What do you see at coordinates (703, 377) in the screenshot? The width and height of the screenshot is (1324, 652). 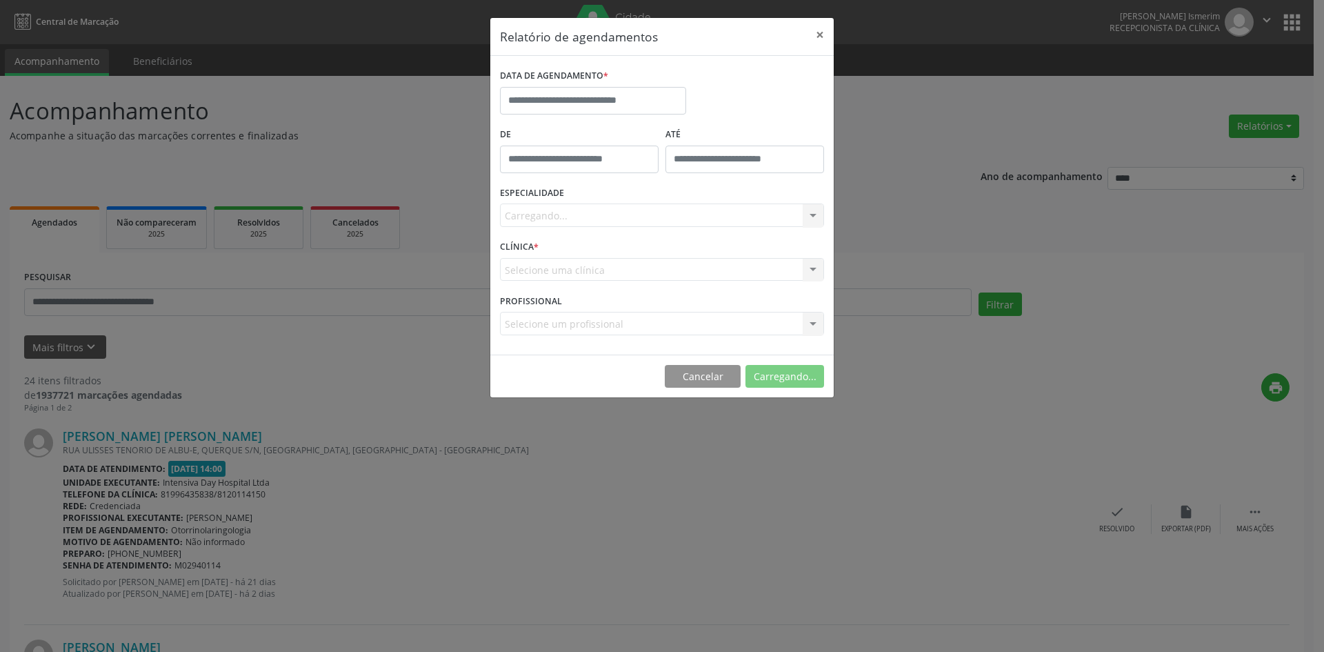 I see `button: Cancelar` at bounding box center [703, 377].